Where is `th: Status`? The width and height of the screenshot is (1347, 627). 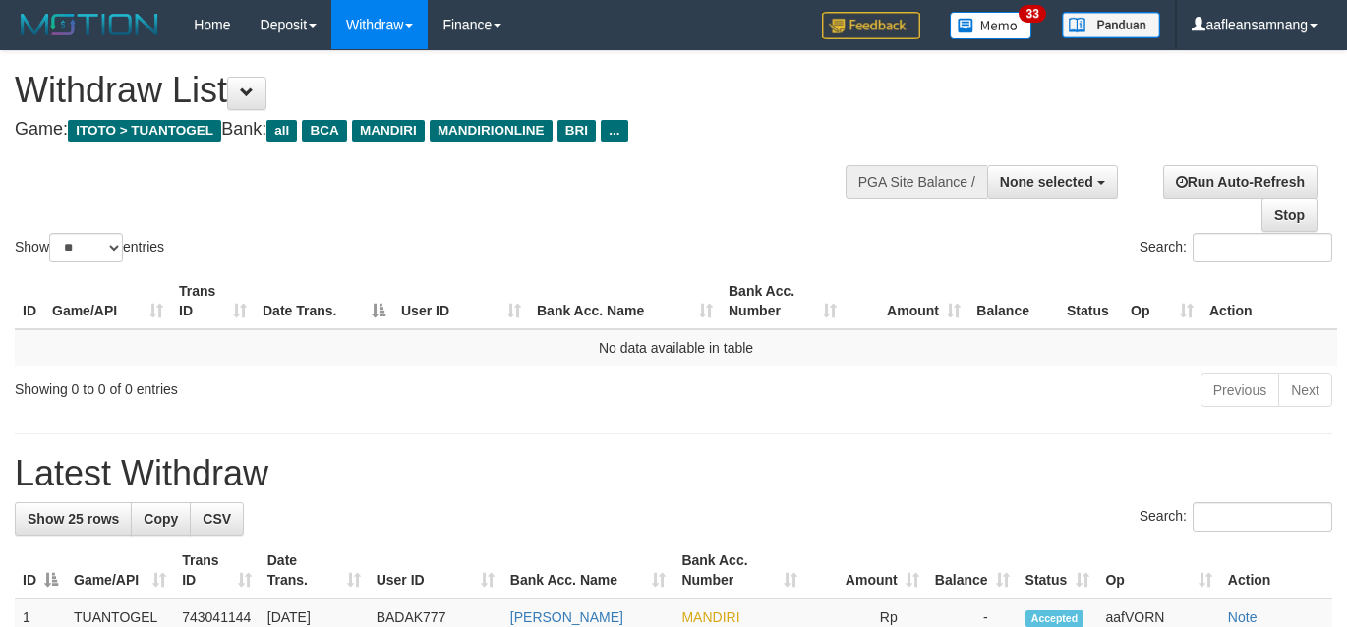 th: Status is located at coordinates (1091, 301).